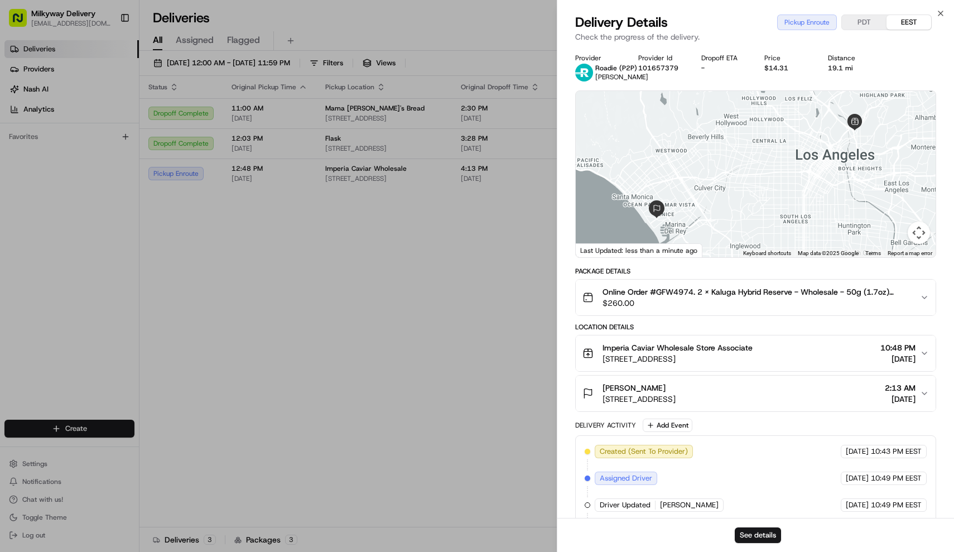 This screenshot has height=552, width=954. What do you see at coordinates (757, 303) in the screenshot?
I see `span: $260.00` at bounding box center [757, 303].